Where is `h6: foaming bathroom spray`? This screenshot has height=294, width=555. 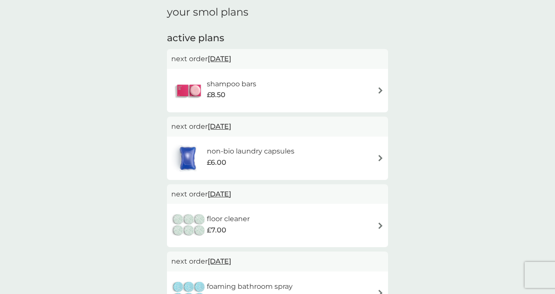
h6: foaming bathroom spray is located at coordinates (250, 287).